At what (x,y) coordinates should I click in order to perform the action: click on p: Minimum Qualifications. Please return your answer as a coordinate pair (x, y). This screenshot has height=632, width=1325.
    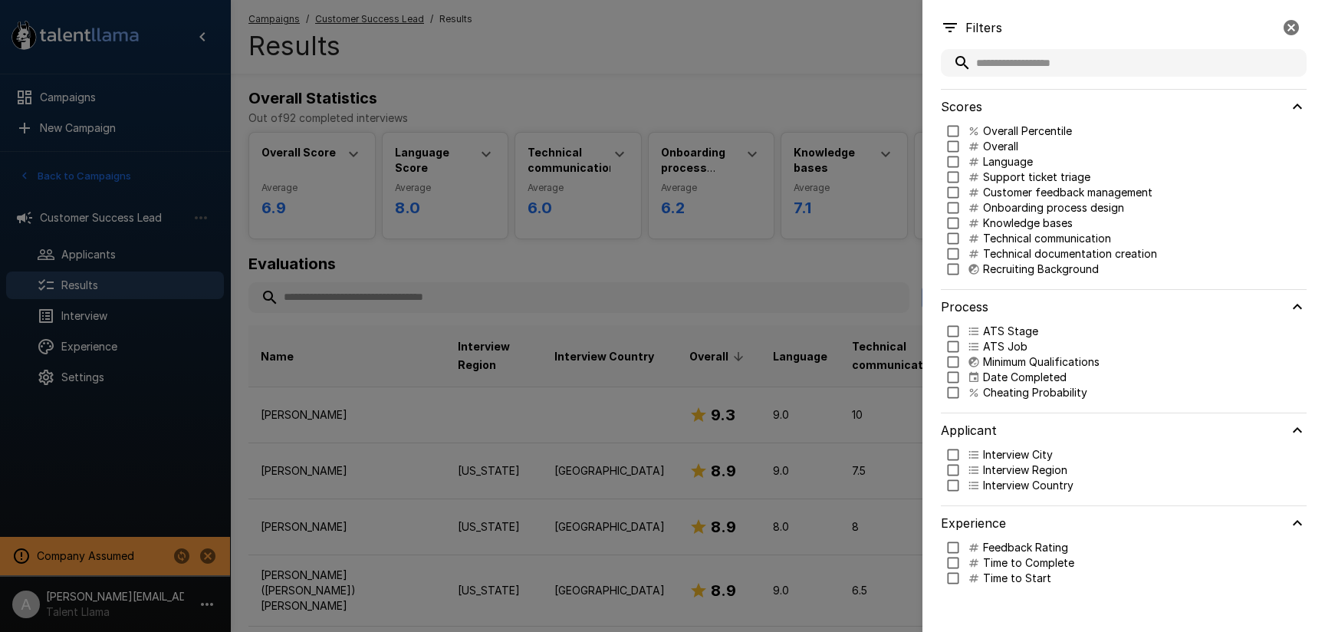
    Looking at the image, I should click on (1041, 362).